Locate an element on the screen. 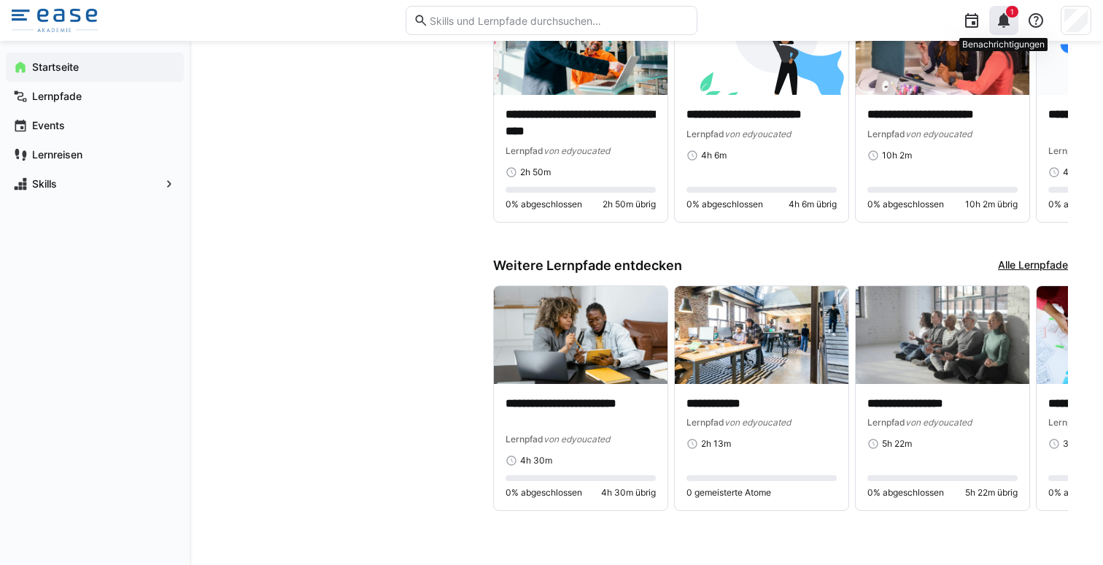 The width and height of the screenshot is (1103, 565). h3: Weitere Lernpfade entdecken is located at coordinates (587, 266).